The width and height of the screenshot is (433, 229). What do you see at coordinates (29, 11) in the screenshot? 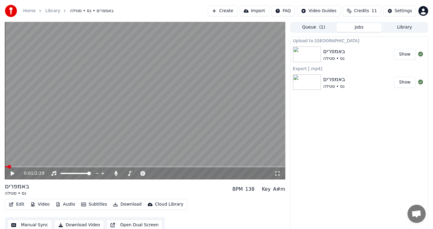
I see `a: Home` at bounding box center [29, 11].